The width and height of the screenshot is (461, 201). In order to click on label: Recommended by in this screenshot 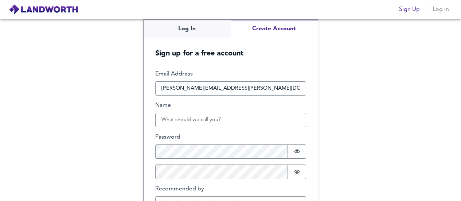, I will do `click(231, 189)`.